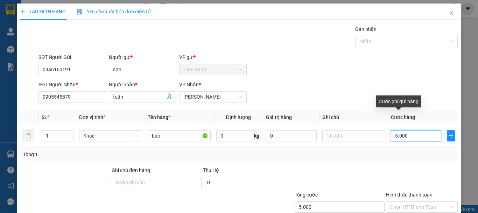  What do you see at coordinates (452, 13) in the screenshot?
I see `span: close` at bounding box center [452, 13].